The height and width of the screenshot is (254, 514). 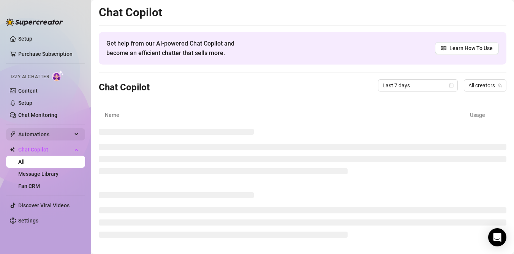 What do you see at coordinates (44, 205) in the screenshot?
I see `a: Discover Viral Videos` at bounding box center [44, 205].